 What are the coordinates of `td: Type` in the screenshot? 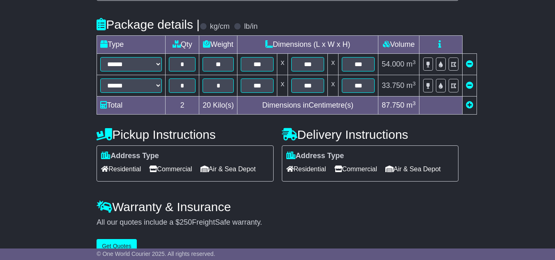 It's located at (131, 45).